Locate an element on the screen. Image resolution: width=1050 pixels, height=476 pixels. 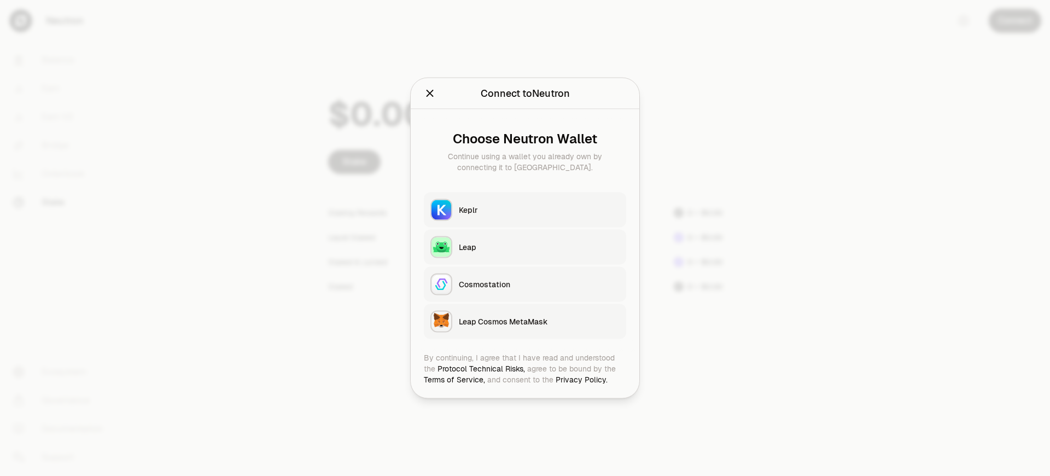
img: Leap Cosmos MetaMask is located at coordinates (441, 322).